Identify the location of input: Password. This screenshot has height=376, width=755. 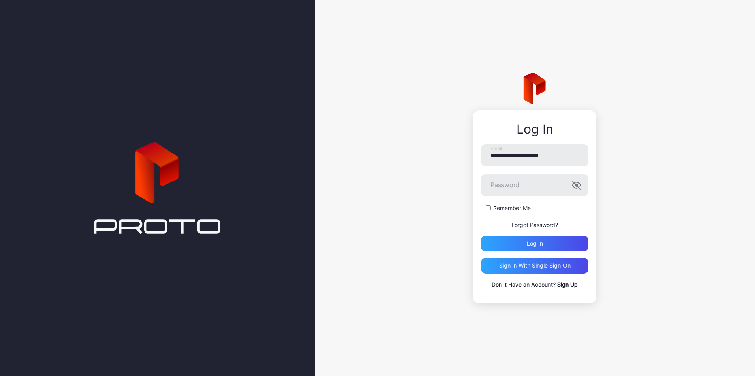
(534, 185).